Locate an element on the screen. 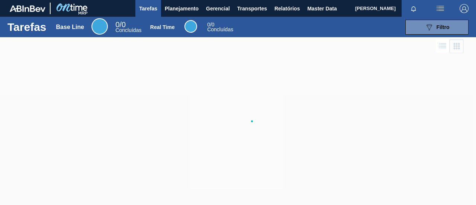  img: Logout is located at coordinates (464, 9).